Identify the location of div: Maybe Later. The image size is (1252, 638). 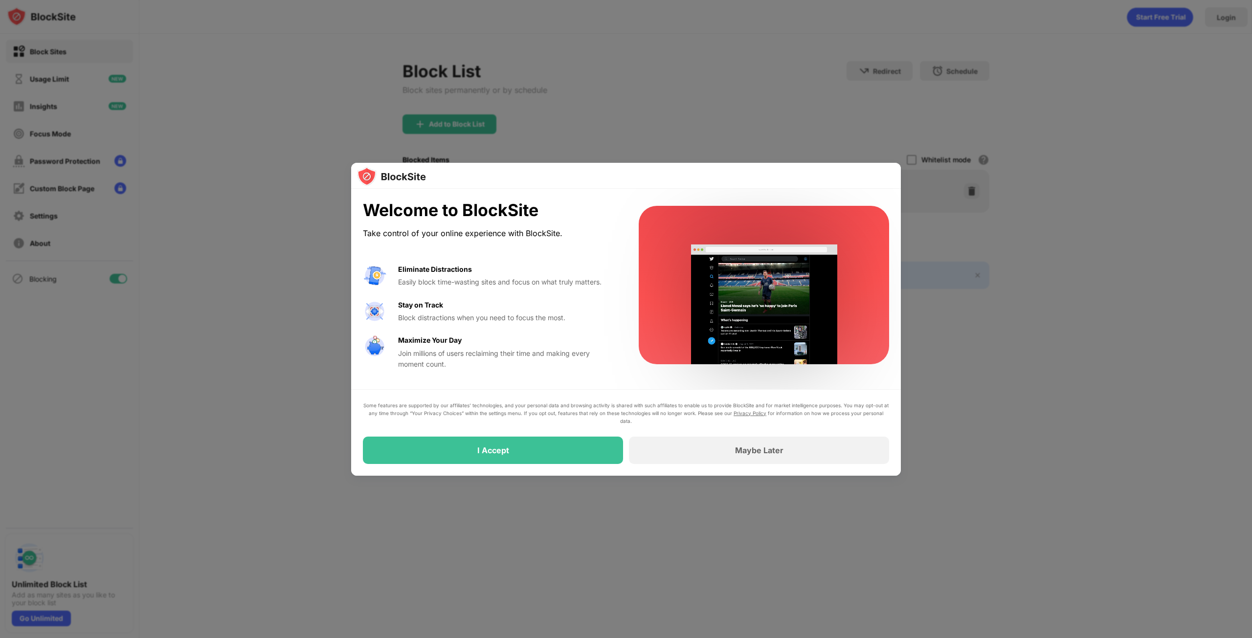
(759, 450).